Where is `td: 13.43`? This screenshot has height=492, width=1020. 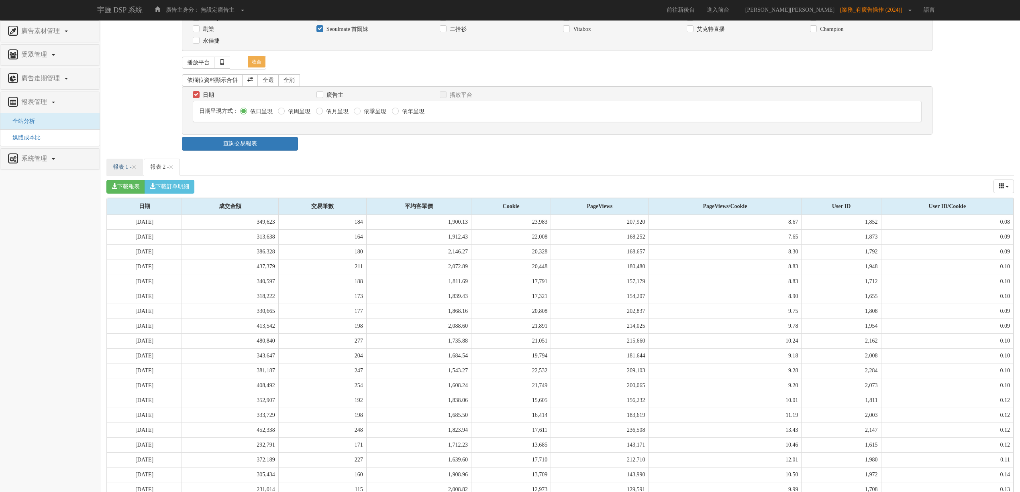
td: 13.43 is located at coordinates (725, 430).